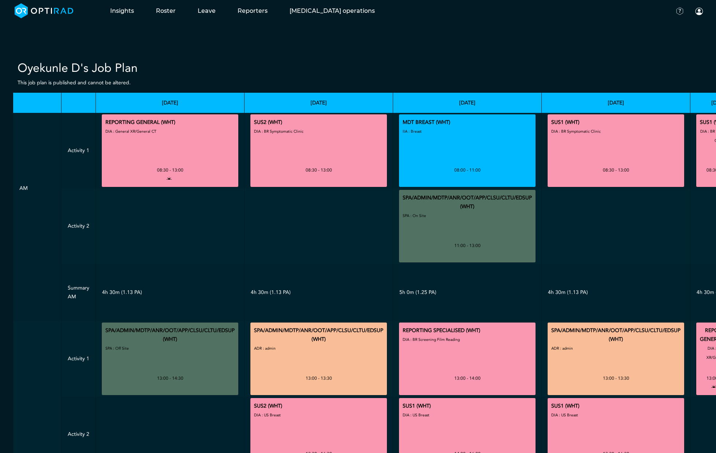  Describe the element at coordinates (468, 245) in the screenshot. I see `div: 11:00 - 13:00` at that location.